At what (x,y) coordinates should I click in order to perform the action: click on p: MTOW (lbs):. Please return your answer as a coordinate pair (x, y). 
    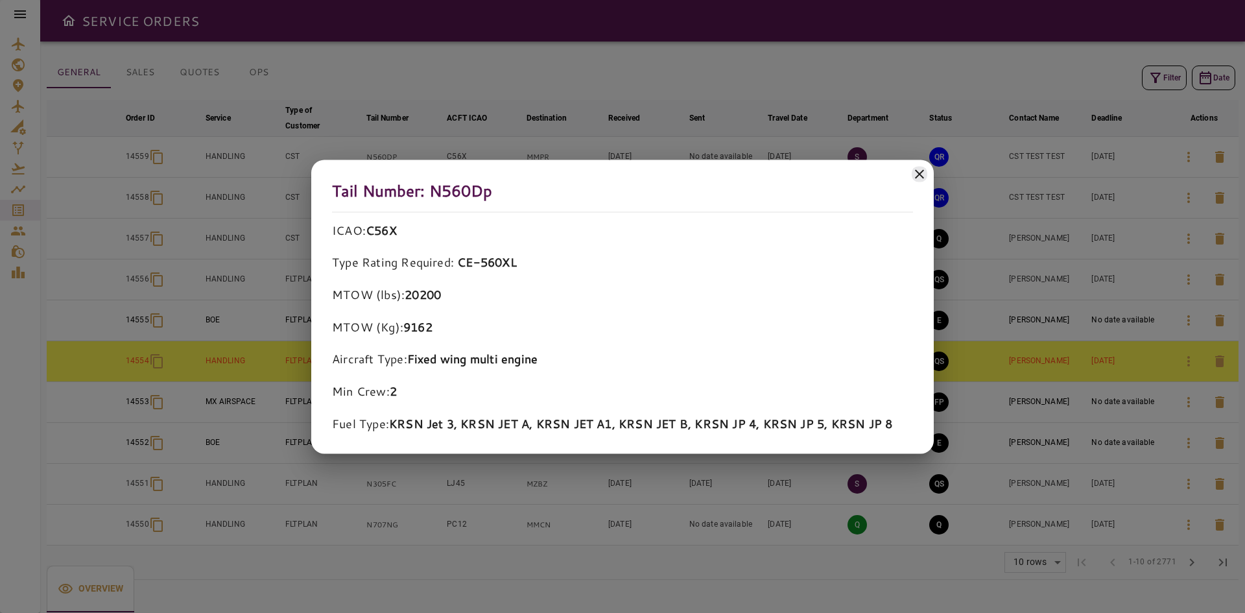
    Looking at the image, I should click on (622, 295).